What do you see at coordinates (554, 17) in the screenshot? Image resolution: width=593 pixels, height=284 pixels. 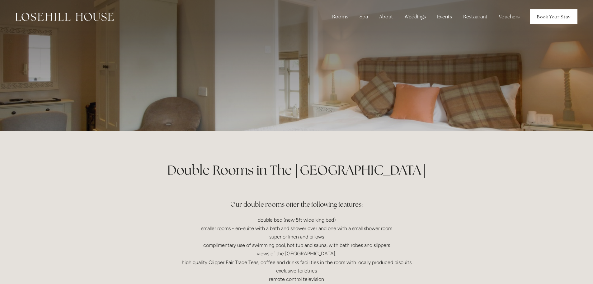 I see `a: Book Your Stay` at bounding box center [554, 17].